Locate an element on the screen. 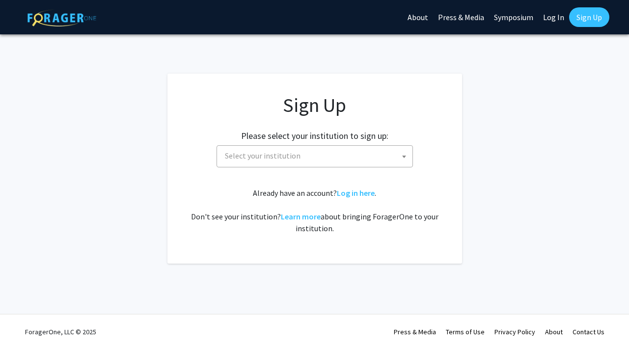  a: Log in here is located at coordinates (355, 193).